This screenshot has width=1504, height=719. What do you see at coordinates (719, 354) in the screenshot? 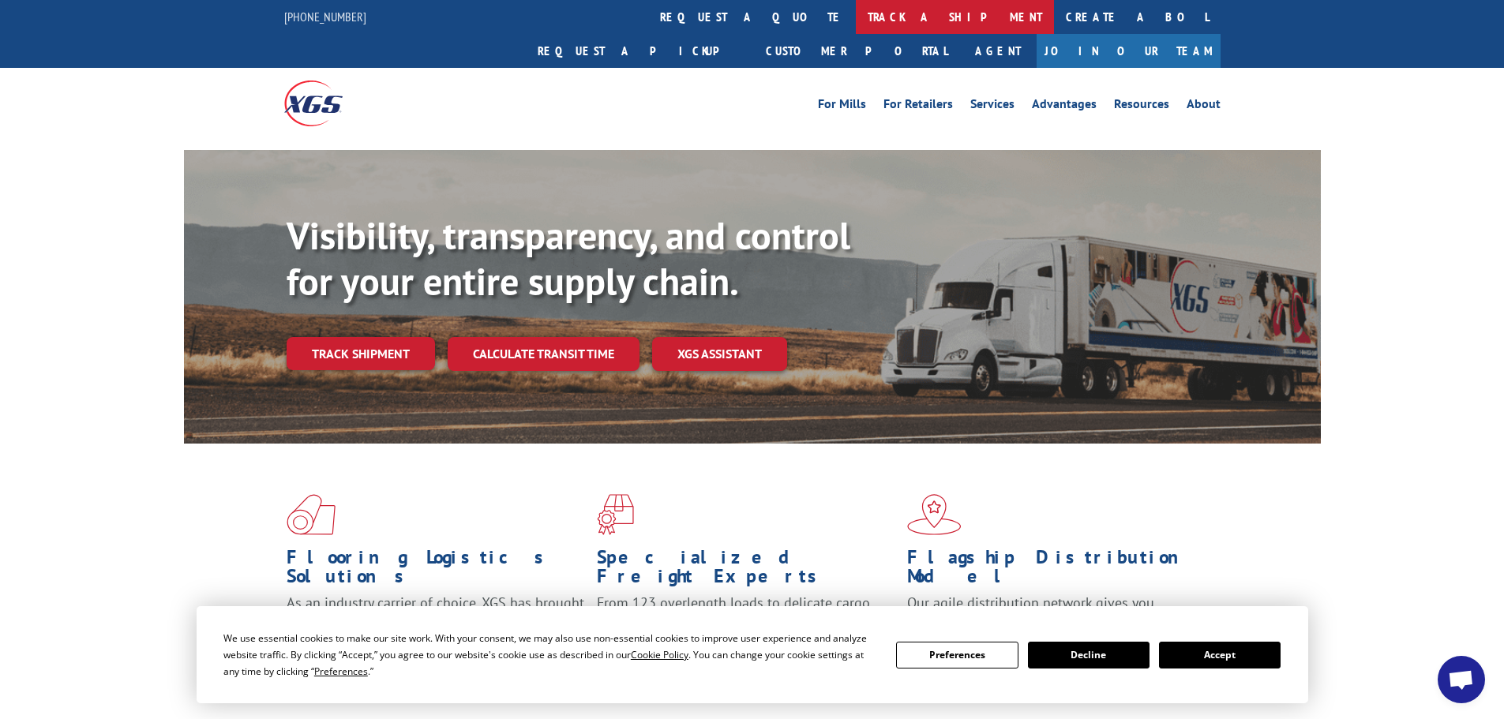
I see `a: XGS ASSISTANT` at bounding box center [719, 354].